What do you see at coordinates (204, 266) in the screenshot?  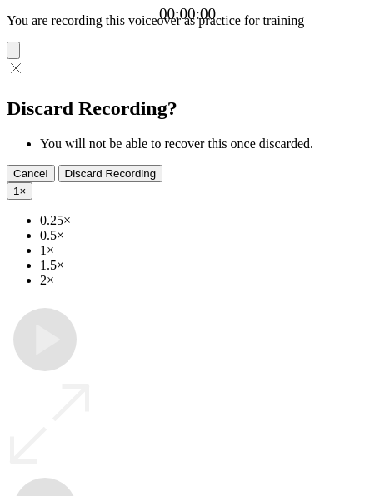 I see `li: 1.5×` at bounding box center [204, 266].